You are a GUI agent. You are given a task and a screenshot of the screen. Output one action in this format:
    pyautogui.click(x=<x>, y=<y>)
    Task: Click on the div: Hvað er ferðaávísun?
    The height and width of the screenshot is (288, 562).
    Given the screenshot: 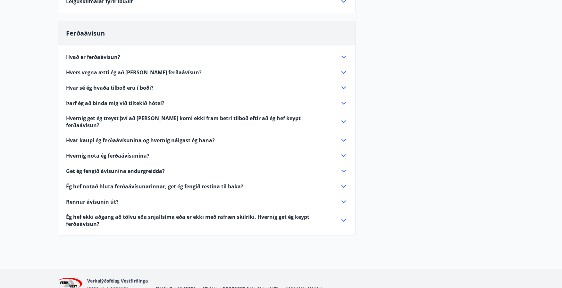 What is the action you would take?
    pyautogui.click(x=207, y=57)
    